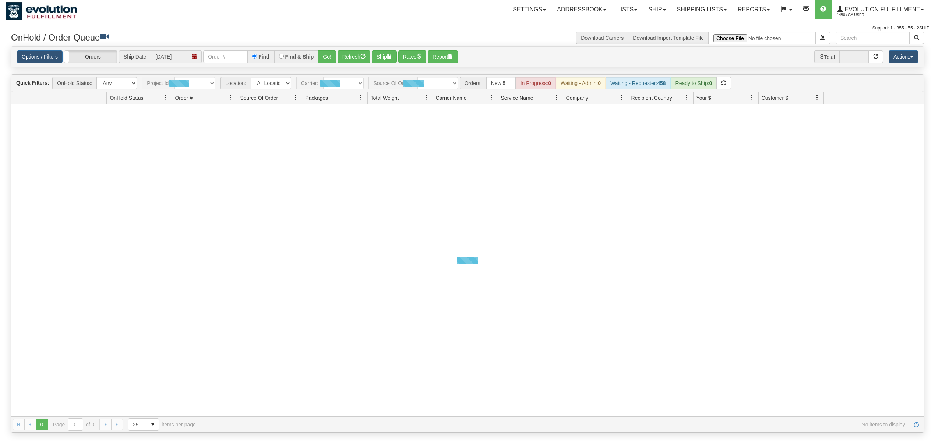 The image size is (935, 447). What do you see at coordinates (762, 38) in the screenshot?
I see `input: Import` at bounding box center [762, 38].